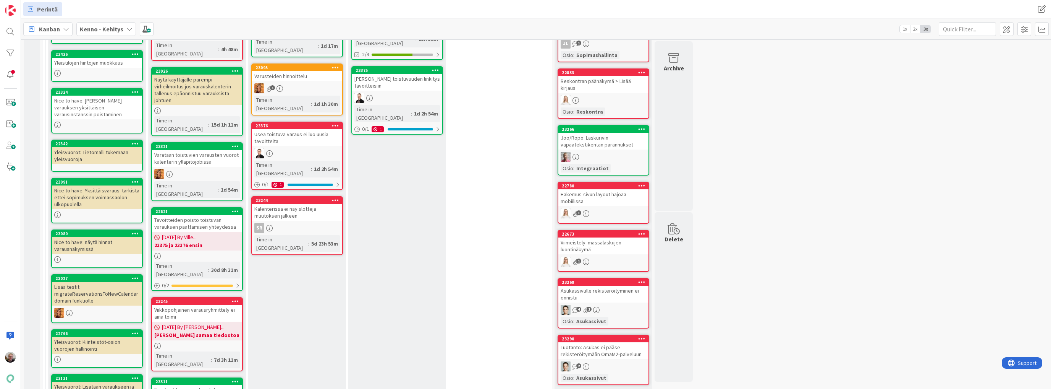 The image size is (1051, 389). I want to click on a: 23266Joo/Ropo: Laskurivin vapaatekstikentän parannuksetHJOsio:Integraatiot, so click(604, 150).